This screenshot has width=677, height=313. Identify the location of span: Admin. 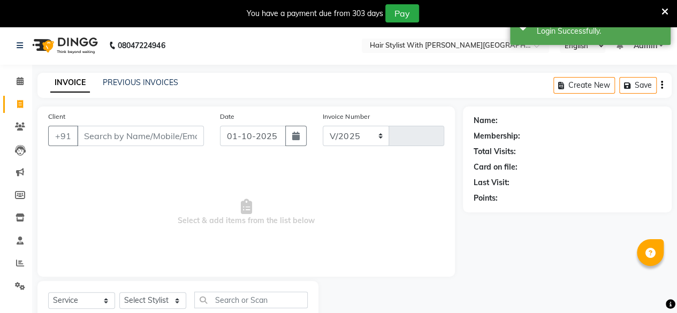
(645, 45).